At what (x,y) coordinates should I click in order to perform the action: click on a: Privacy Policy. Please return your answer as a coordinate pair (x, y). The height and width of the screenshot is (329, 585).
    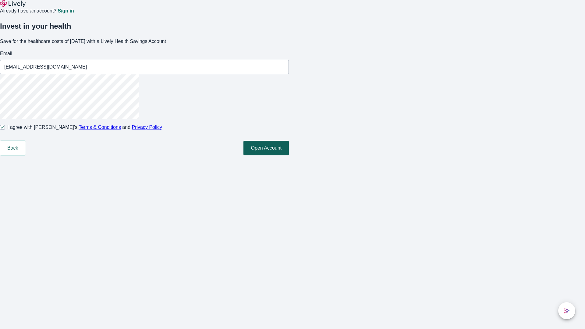
    Looking at the image, I should click on (147, 127).